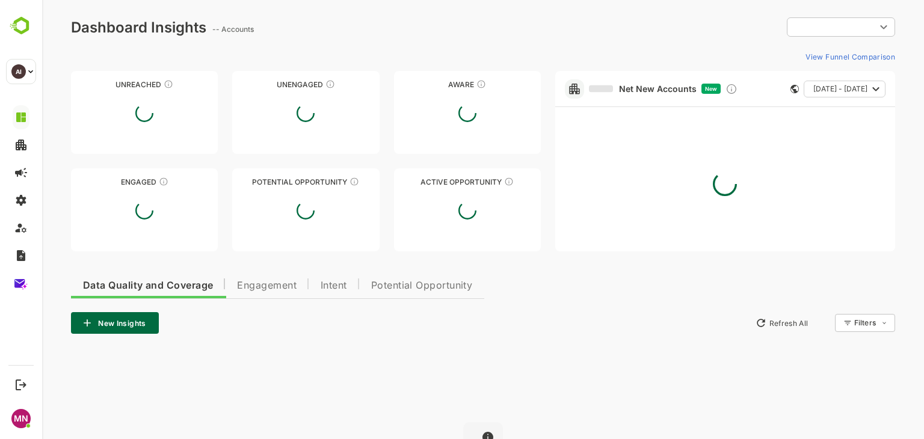 Image resolution: width=924 pixels, height=439 pixels. I want to click on div: Active Opportunity, so click(425, 182).